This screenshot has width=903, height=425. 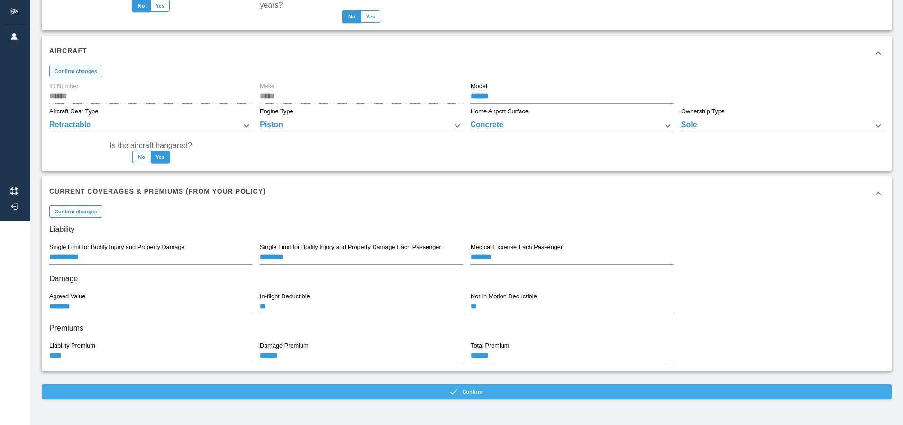 What do you see at coordinates (467, 328) in the screenshot?
I see `h6: Premiums` at bounding box center [467, 328].